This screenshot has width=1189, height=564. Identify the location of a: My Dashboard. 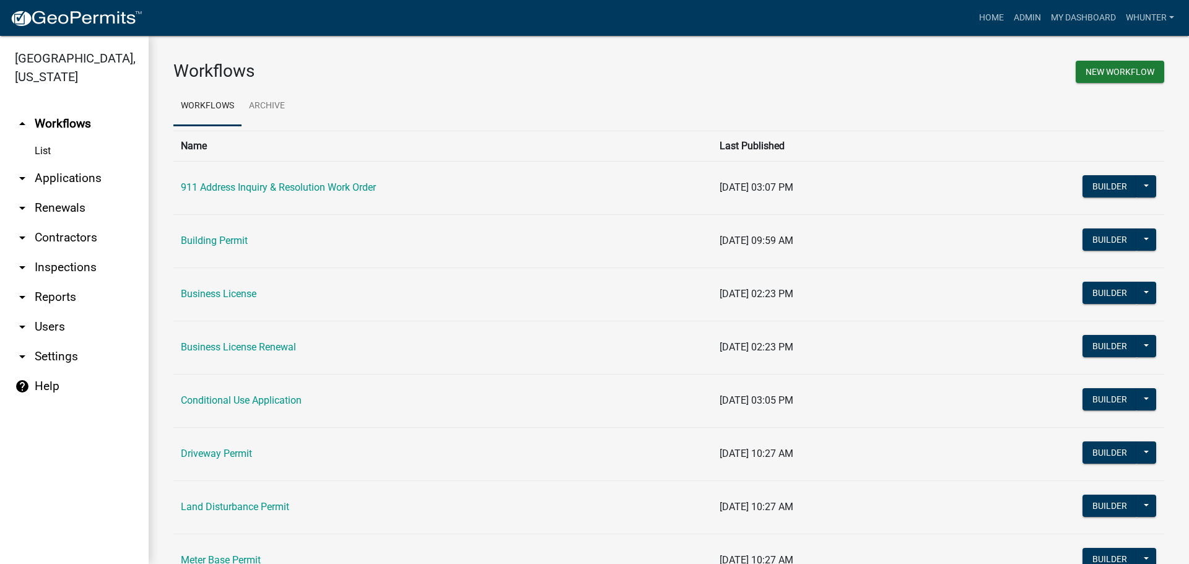
(1083, 18).